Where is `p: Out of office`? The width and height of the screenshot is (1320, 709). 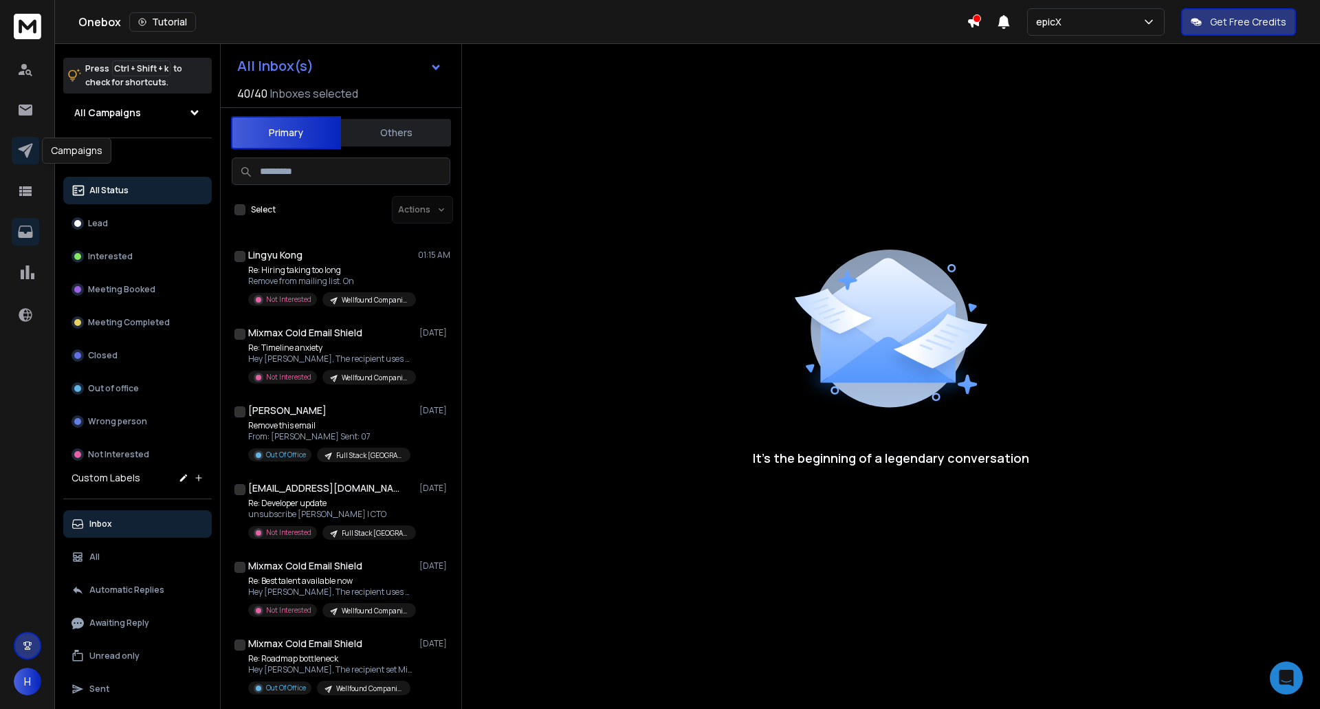
p: Out of office is located at coordinates (113, 388).